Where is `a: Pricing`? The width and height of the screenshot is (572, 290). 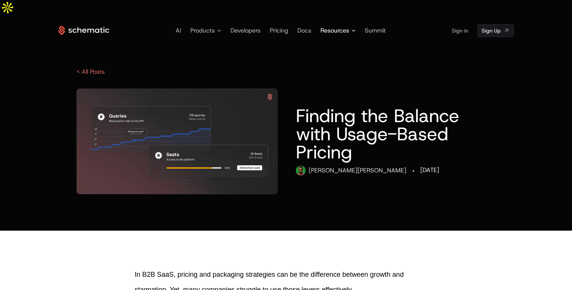 a: Pricing is located at coordinates (279, 30).